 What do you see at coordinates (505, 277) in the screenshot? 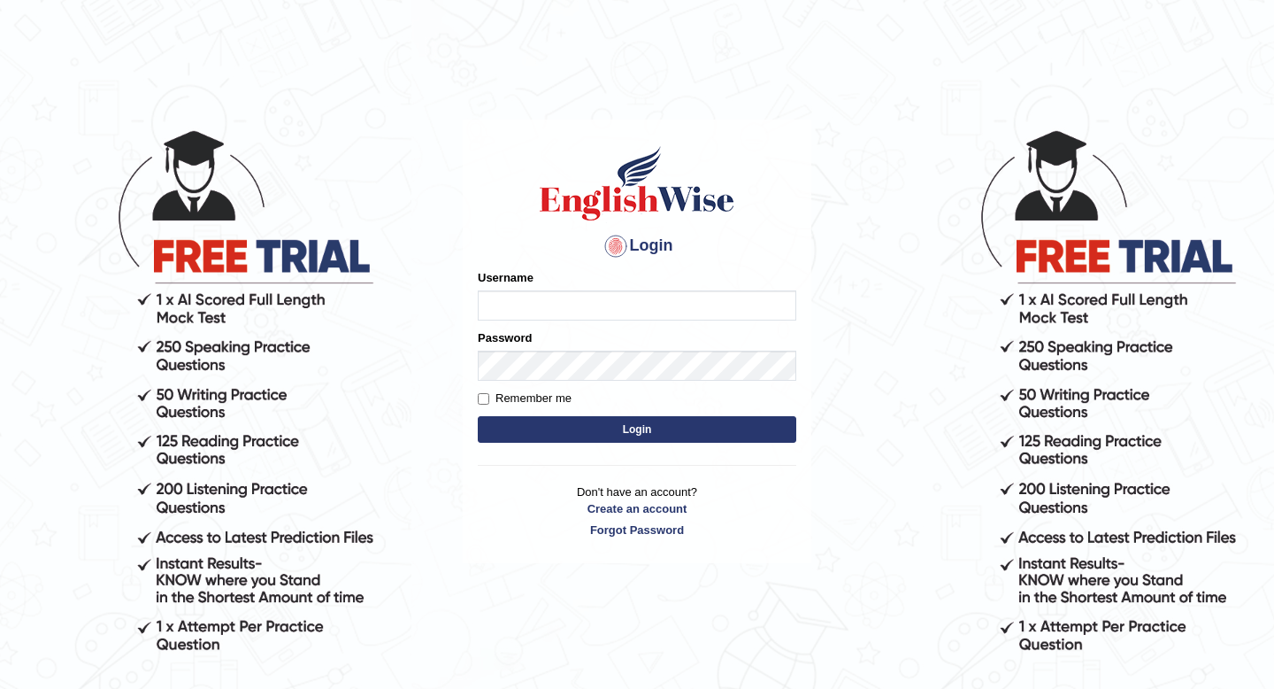
I see `label: Username` at bounding box center [505, 277].